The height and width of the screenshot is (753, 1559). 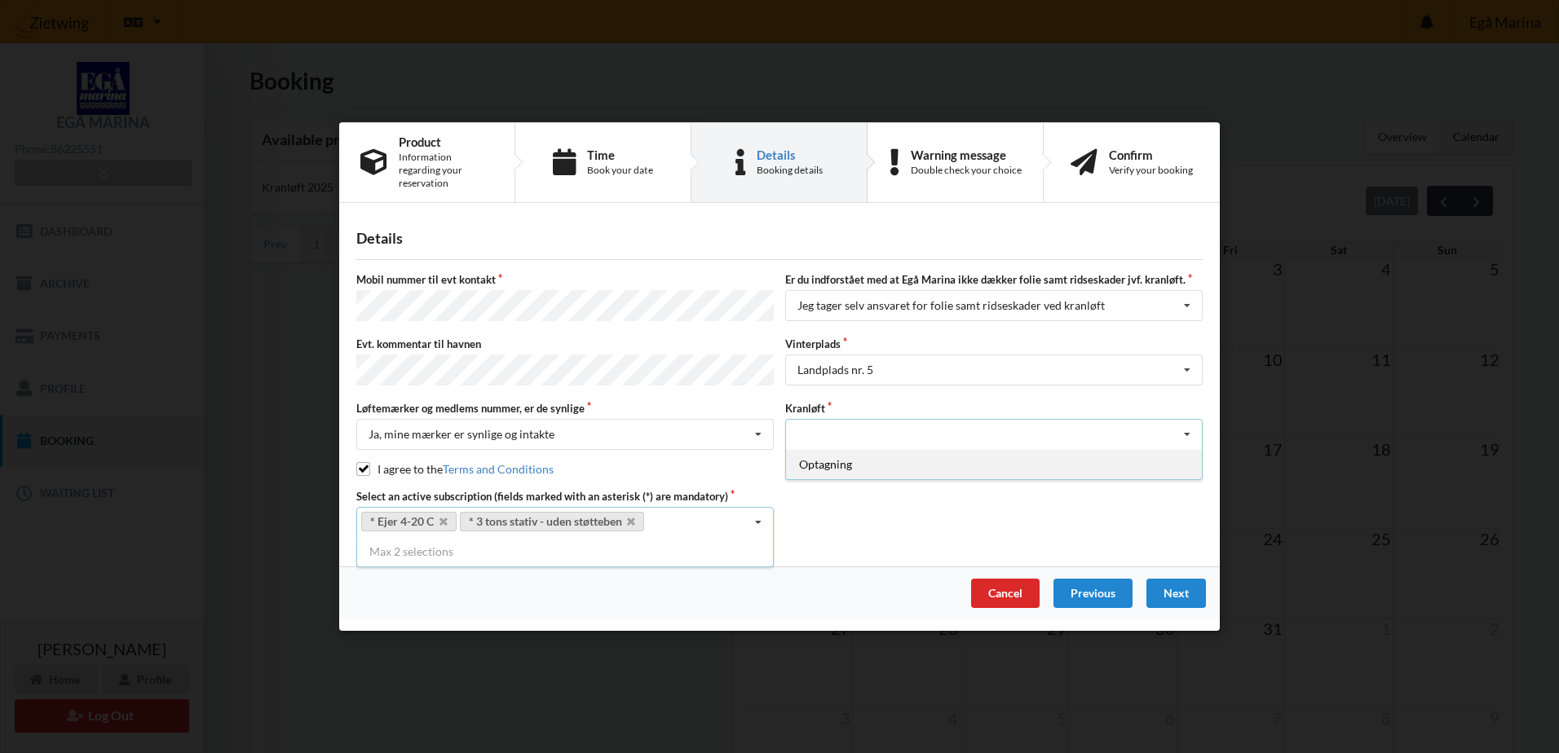 I want to click on div: Jeg tager selv ansvaret for folie samt ridseskader ved kranløft, so click(x=951, y=307).